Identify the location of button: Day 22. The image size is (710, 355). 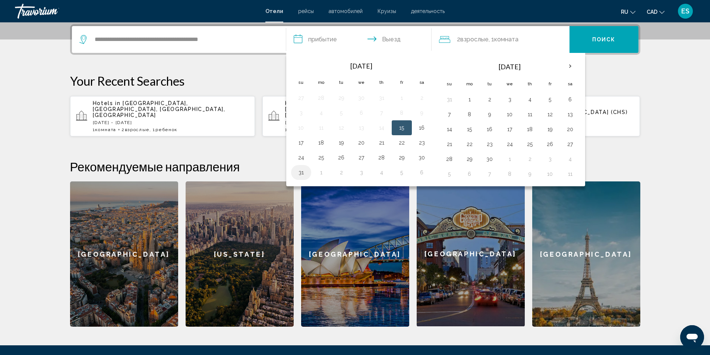
(401, 143).